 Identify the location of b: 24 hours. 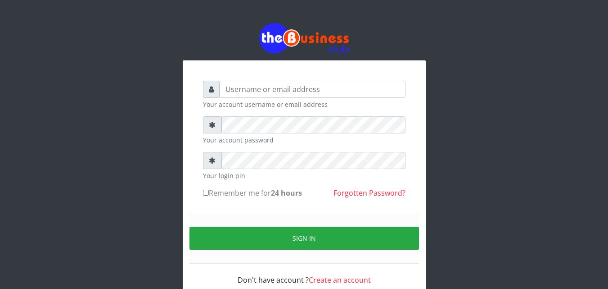
(286, 193).